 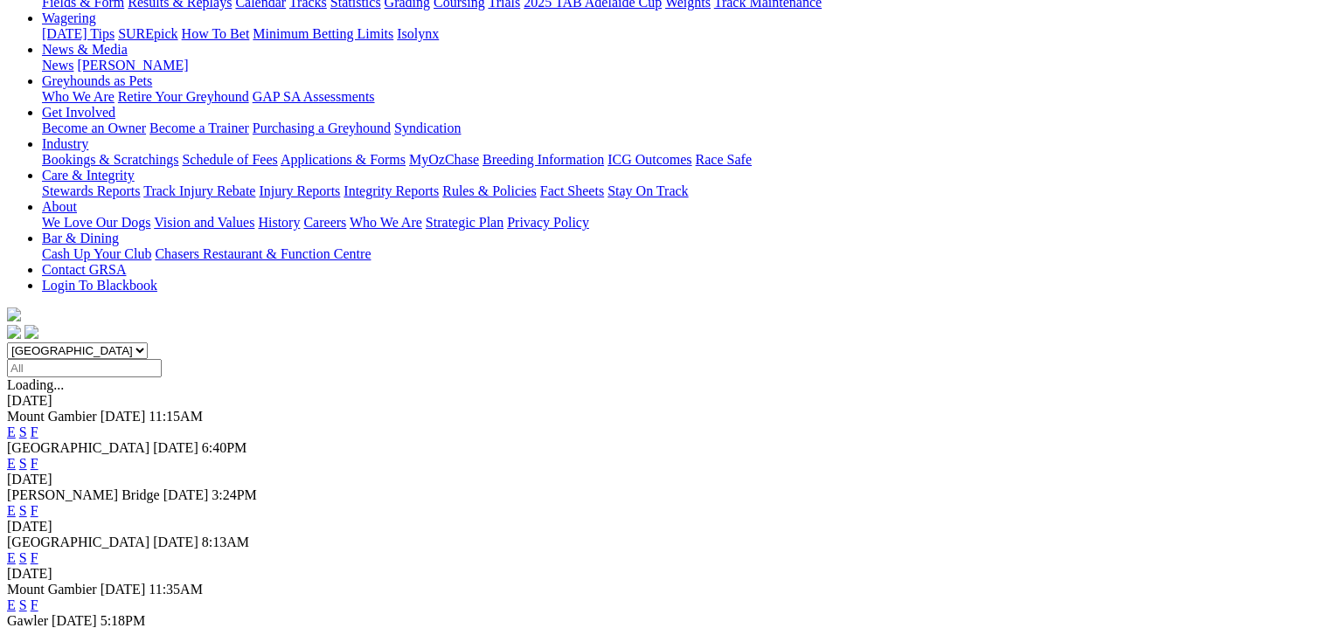 I want to click on a: Chasers Restaurant & Function Centre, so click(x=262, y=253).